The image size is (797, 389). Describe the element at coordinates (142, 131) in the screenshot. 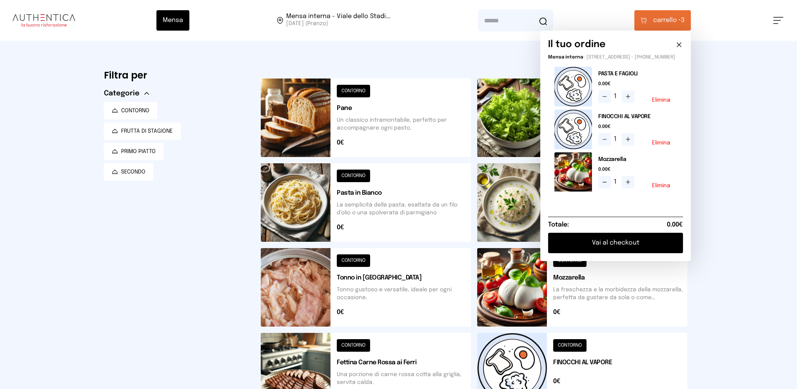

I see `button: FRUTTA DI STAGIONE` at that location.